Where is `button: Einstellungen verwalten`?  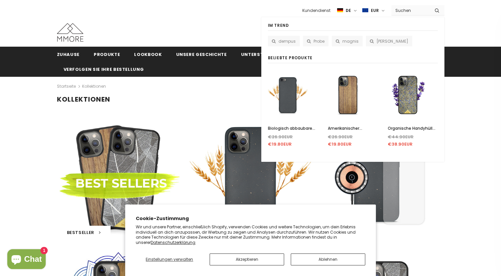
button: Einstellungen verwalten is located at coordinates (169, 260).